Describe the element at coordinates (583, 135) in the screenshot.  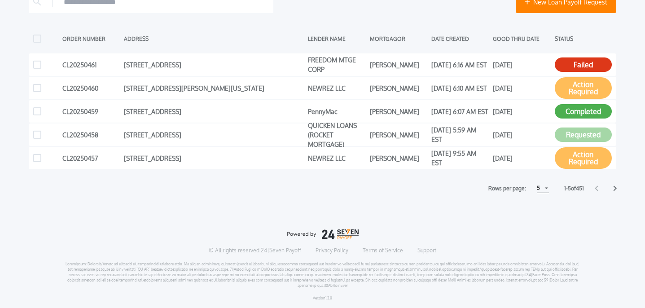
I see `button: Requested` at that location.